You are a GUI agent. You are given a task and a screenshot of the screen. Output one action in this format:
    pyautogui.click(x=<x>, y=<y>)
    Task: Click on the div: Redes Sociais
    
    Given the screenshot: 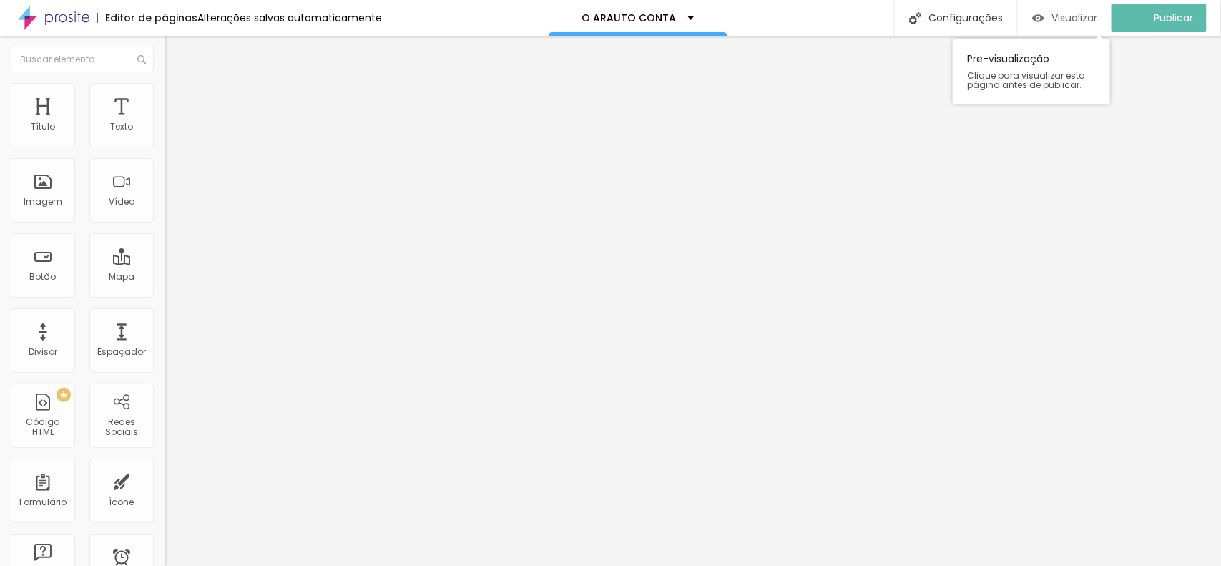 What is the action you would take?
    pyautogui.click(x=121, y=427)
    